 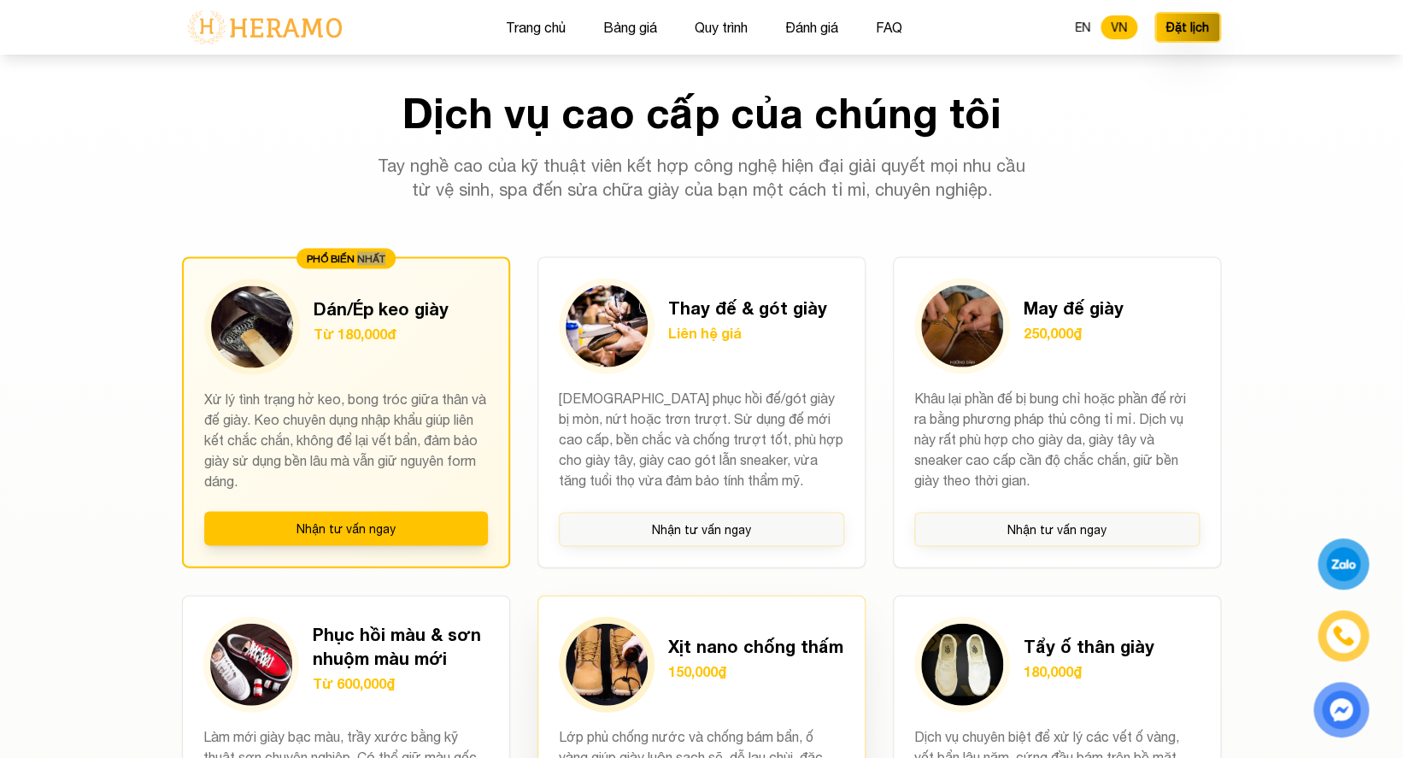 What do you see at coordinates (962, 326) in the screenshot?
I see `img: May đế giày` at bounding box center [962, 326].